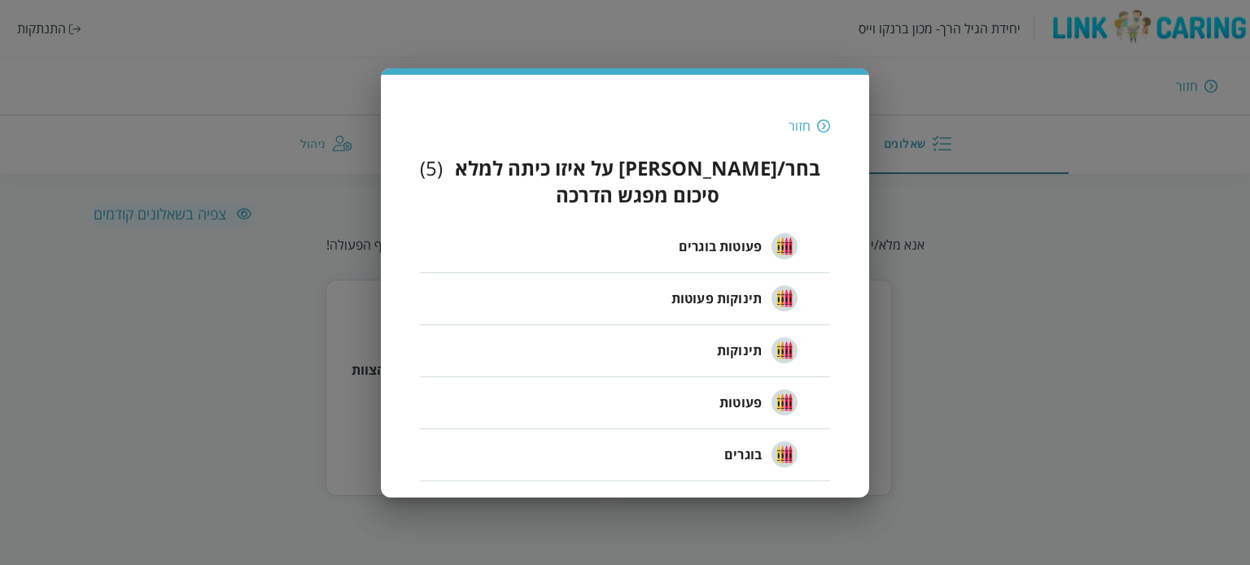 This screenshot has height=565, width=1250. Describe the element at coordinates (739, 351) in the screenshot. I see `span: תינוקות` at that location.